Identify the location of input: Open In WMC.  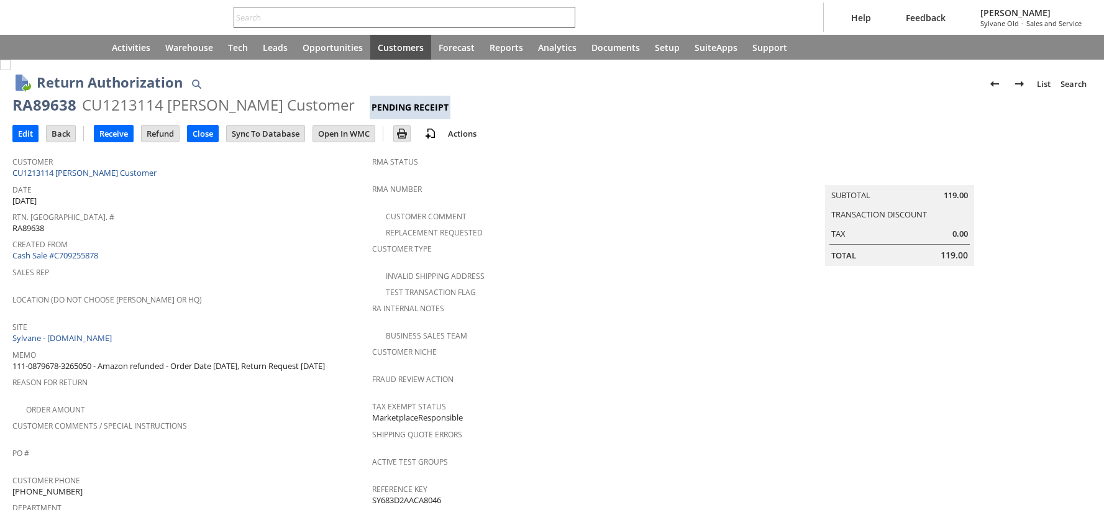
(344, 134).